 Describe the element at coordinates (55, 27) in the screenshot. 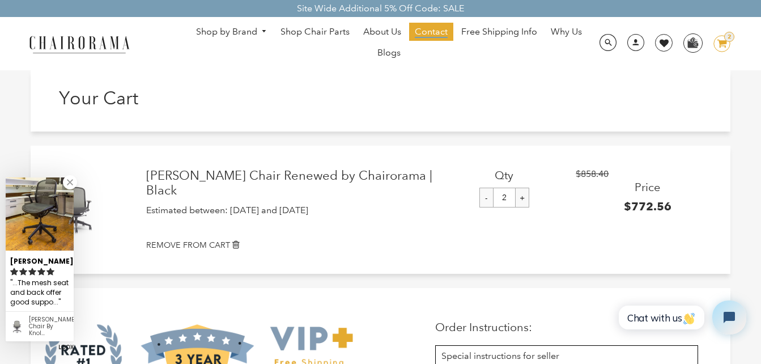

I see `span: Chat with us` at that location.